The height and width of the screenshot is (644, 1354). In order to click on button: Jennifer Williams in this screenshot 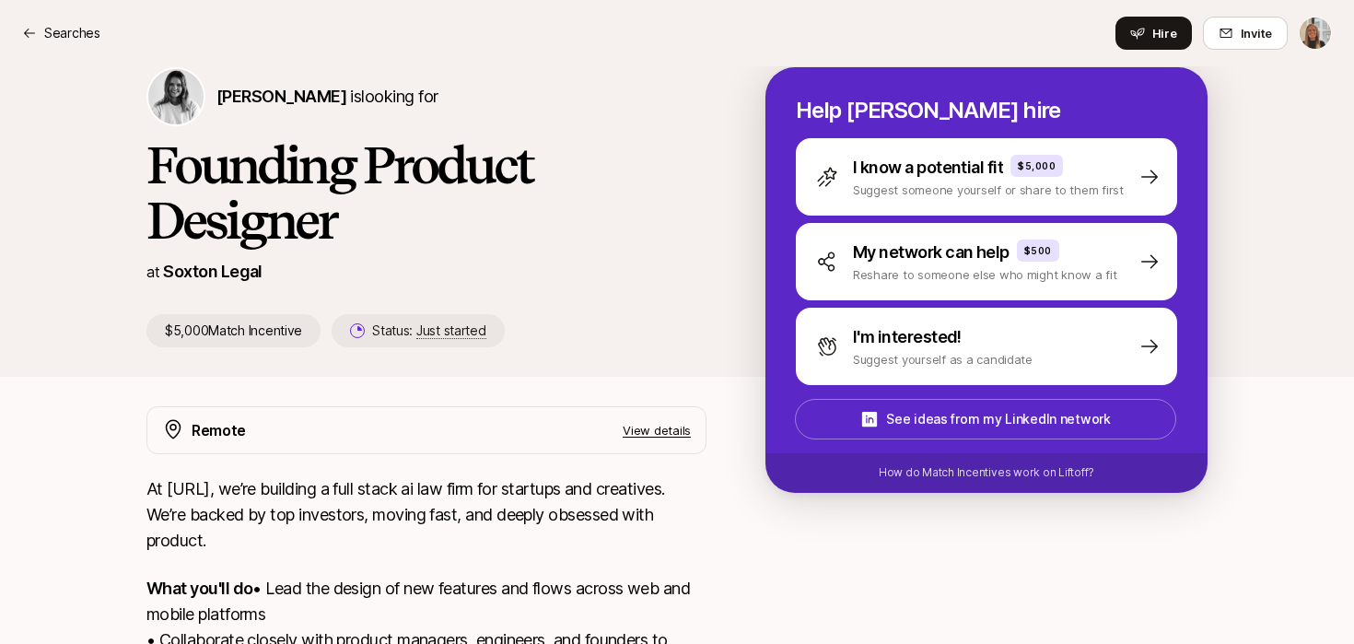, I will do `click(1315, 33)`.